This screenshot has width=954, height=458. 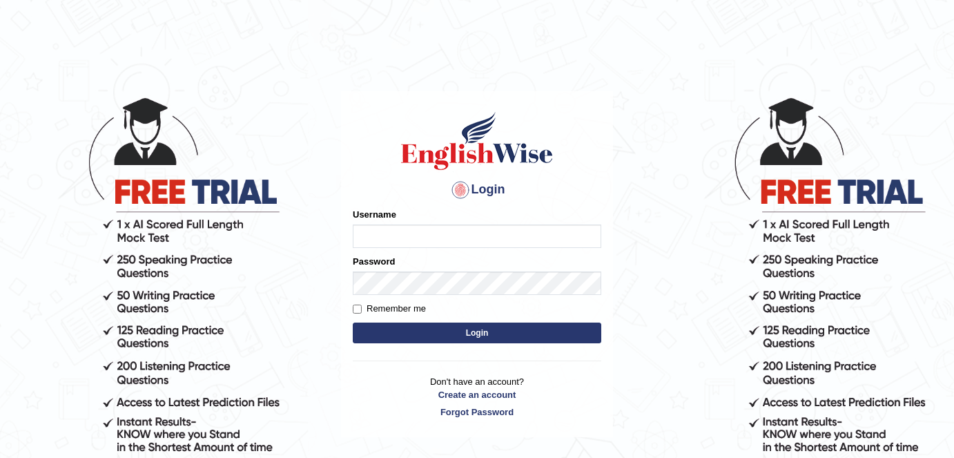 What do you see at coordinates (477, 333) in the screenshot?
I see `button: Login` at bounding box center [477, 333].